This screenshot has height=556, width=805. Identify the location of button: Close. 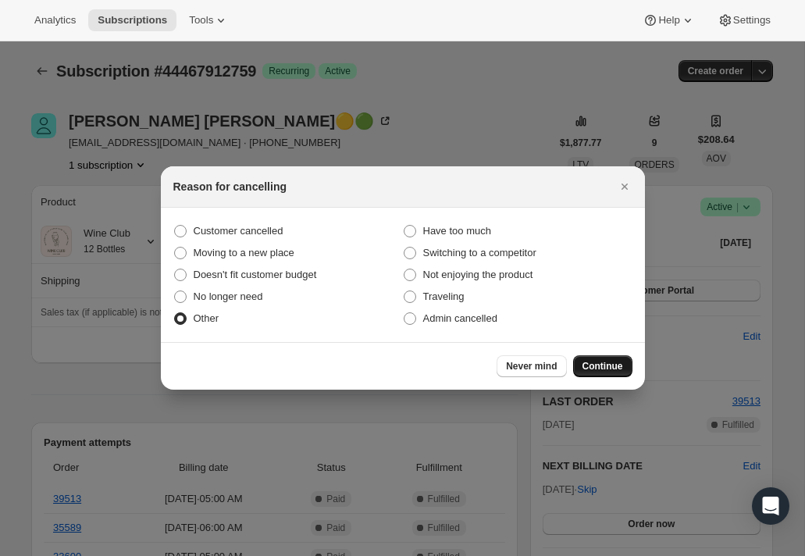
(625, 187).